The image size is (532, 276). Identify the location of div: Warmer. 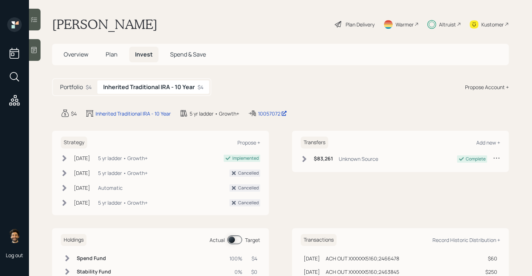
(405, 24).